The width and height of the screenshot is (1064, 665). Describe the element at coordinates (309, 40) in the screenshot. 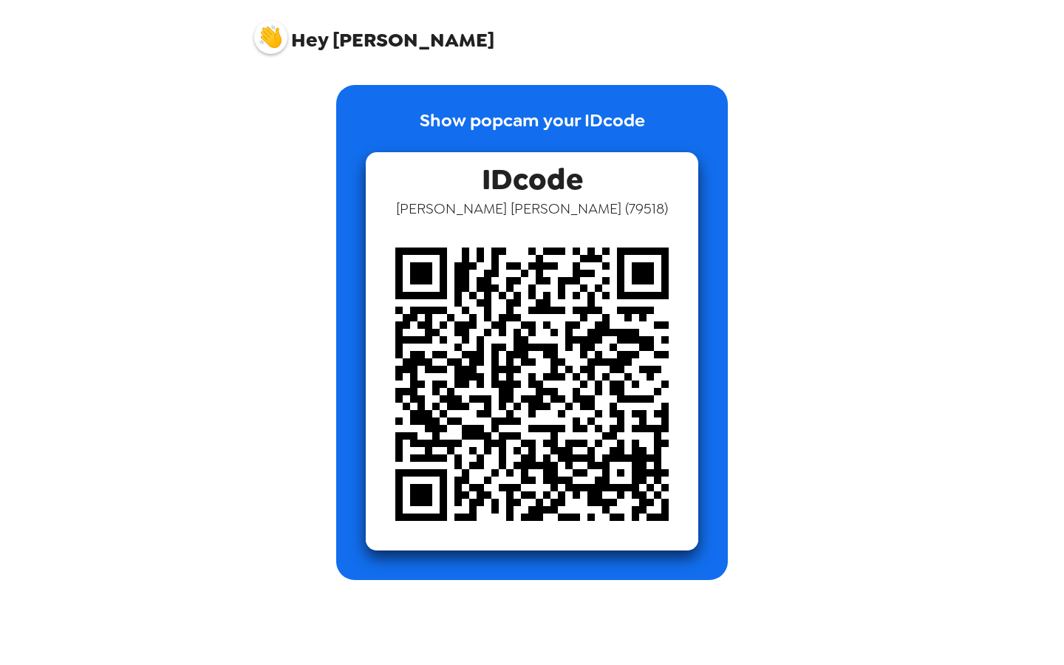

I see `span: Hey` at that location.